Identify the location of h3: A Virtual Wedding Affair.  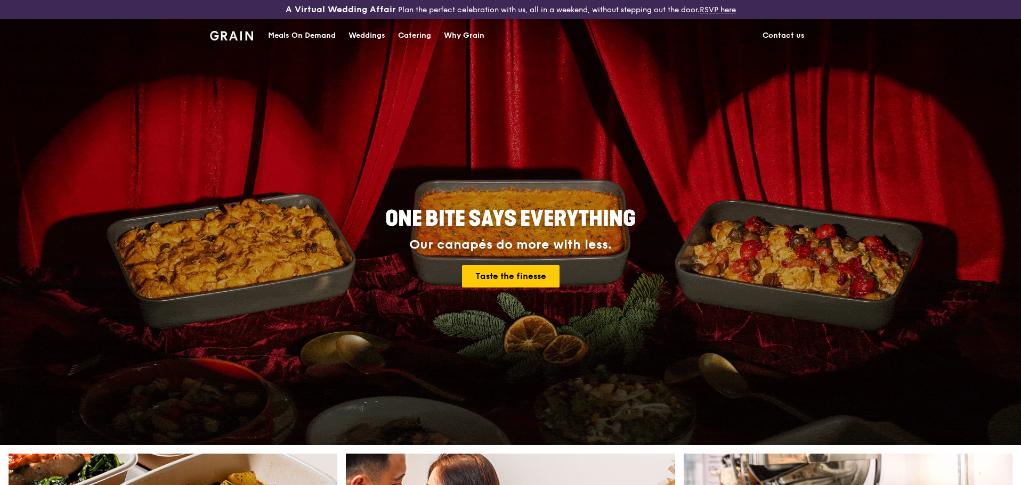
(340, 10).